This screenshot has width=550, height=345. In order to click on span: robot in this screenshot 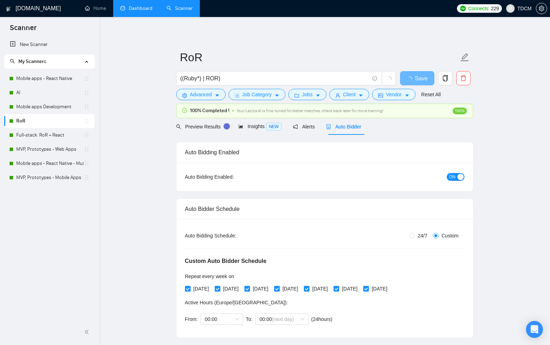, I will do `click(329, 127)`.